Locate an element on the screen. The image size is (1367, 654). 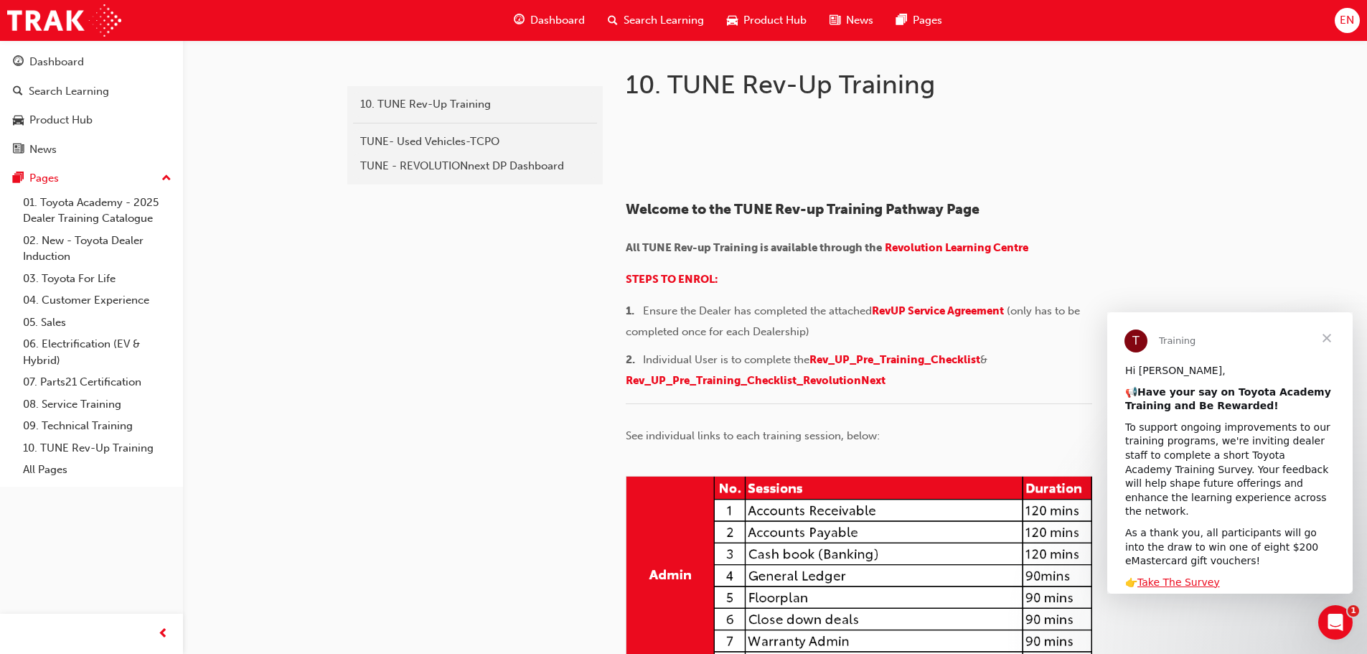
span: Dashboard is located at coordinates (558, 20).